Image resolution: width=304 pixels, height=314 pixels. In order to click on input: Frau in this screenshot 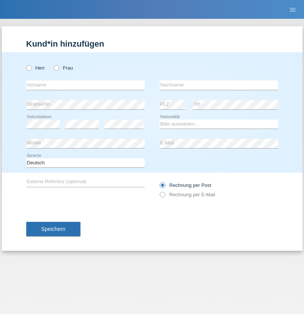, I will do `click(56, 67)`.